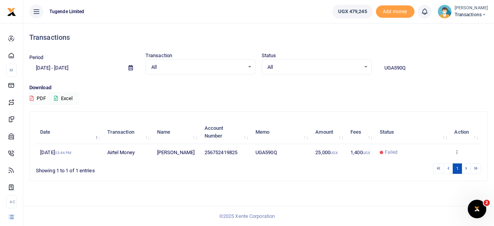 The width and height of the screenshot is (494, 226). Describe the element at coordinates (11, 70) in the screenshot. I see `li: M` at that location.